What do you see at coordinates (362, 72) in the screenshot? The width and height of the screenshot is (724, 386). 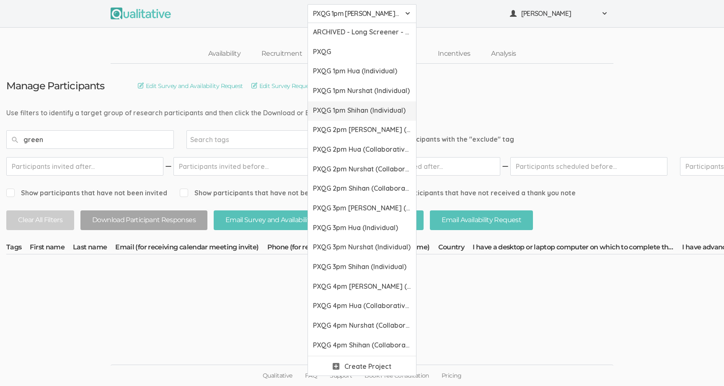 I see `a: PXQG 1pm Hua (Individual)` at bounding box center [362, 72].